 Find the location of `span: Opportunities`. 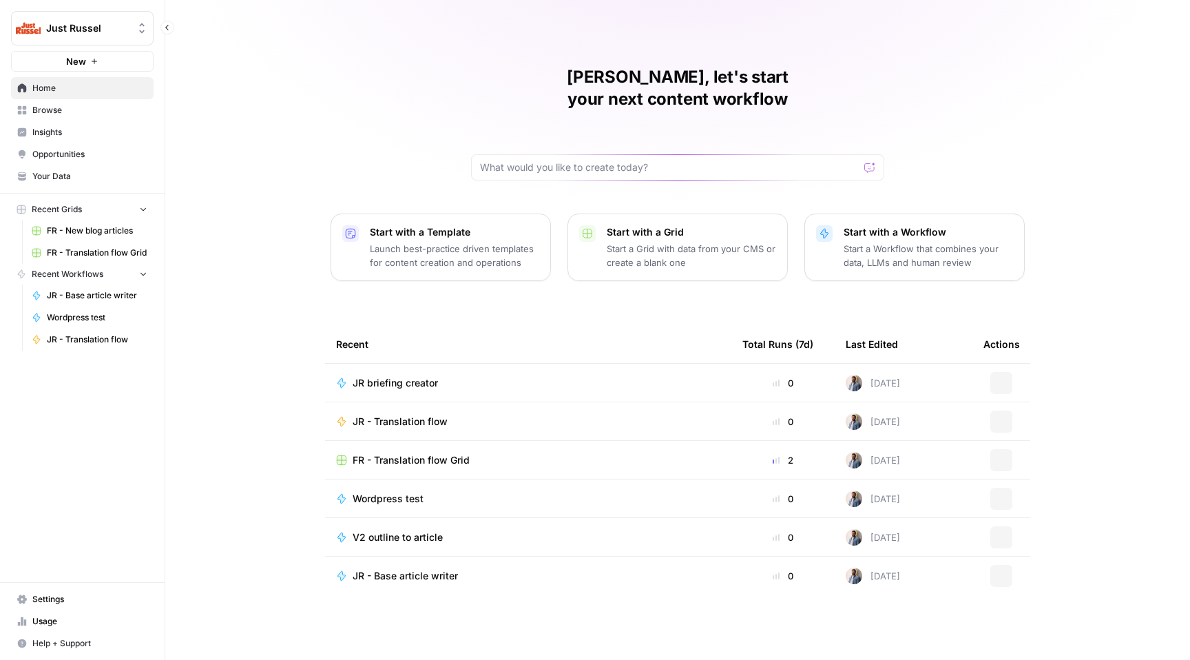

span: Opportunities is located at coordinates (90, 154).